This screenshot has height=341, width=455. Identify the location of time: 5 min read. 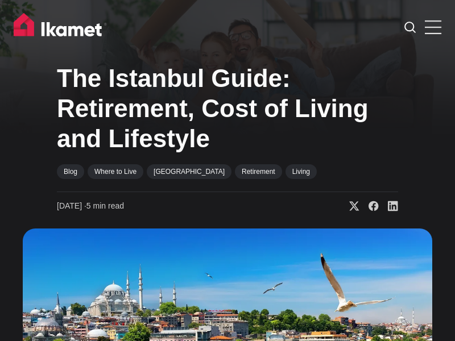
(90, 206).